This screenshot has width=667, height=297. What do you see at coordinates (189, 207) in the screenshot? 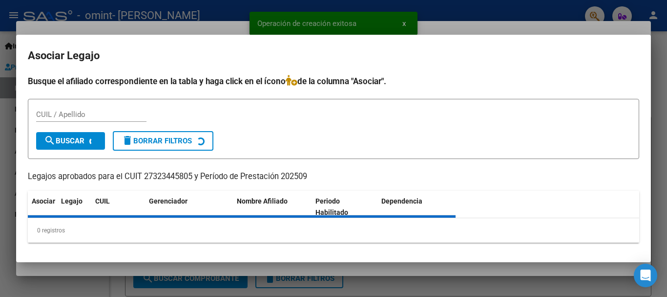
I see `datatable-header-cell: Gerenciador` at bounding box center [189, 207].